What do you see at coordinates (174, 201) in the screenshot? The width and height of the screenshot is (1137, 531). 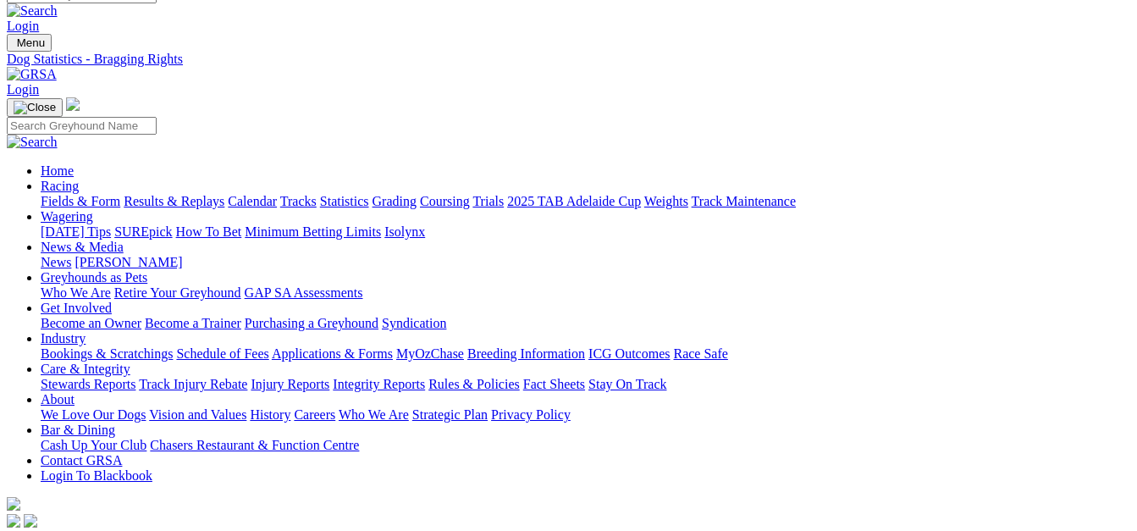 I see `a: Results & Replays` at bounding box center [174, 201].